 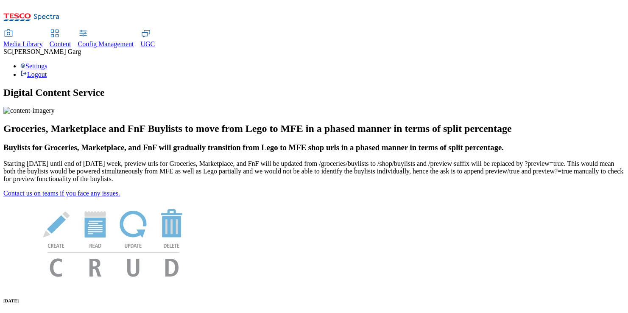 I want to click on a: Config Management, so click(x=106, y=39).